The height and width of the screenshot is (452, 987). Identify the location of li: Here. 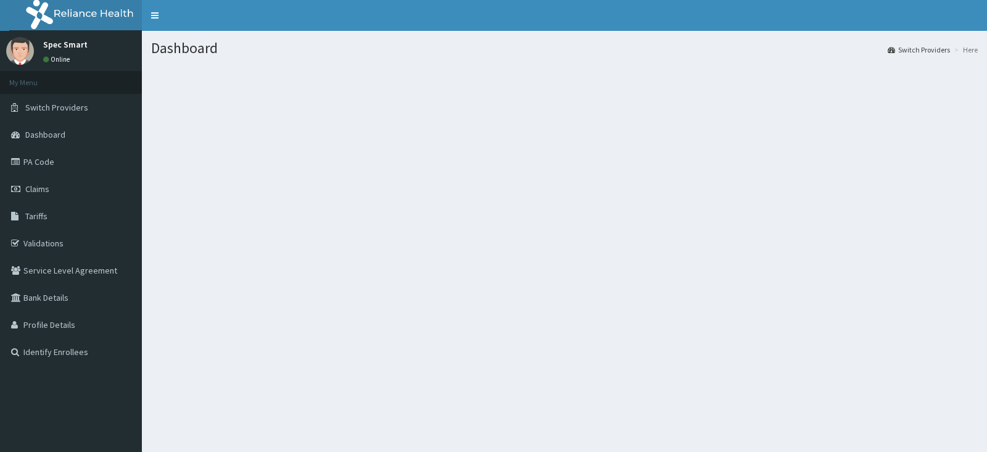
(964, 49).